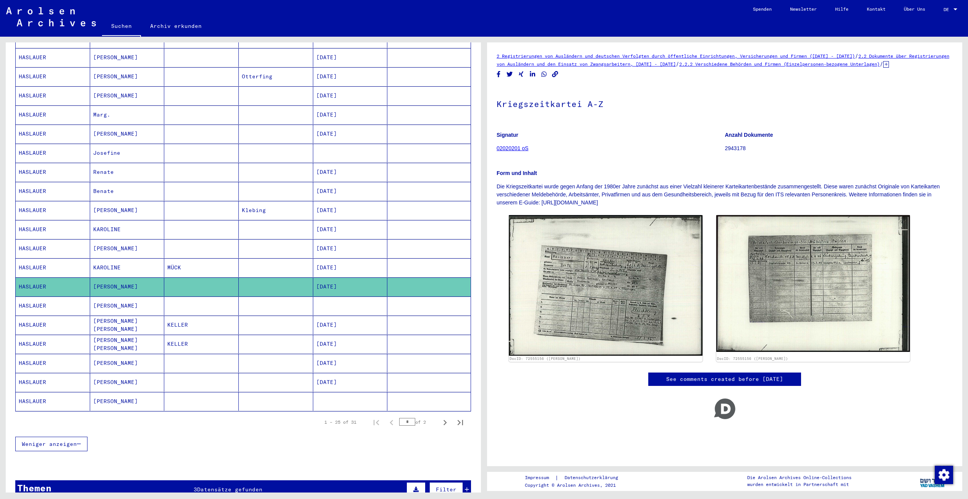  I want to click on img: 001.jpg, so click(606, 285).